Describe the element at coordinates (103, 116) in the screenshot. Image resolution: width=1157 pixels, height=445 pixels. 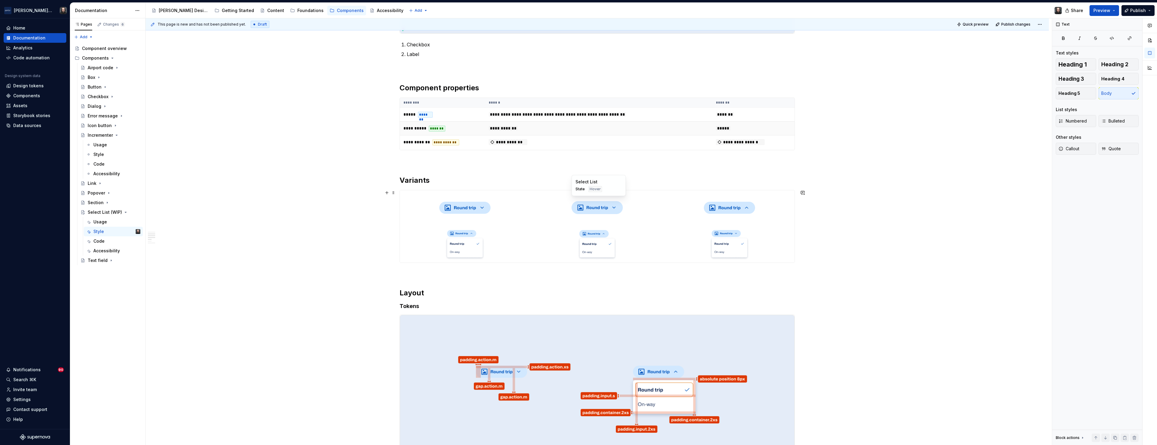
I see `div: Error message` at that location.